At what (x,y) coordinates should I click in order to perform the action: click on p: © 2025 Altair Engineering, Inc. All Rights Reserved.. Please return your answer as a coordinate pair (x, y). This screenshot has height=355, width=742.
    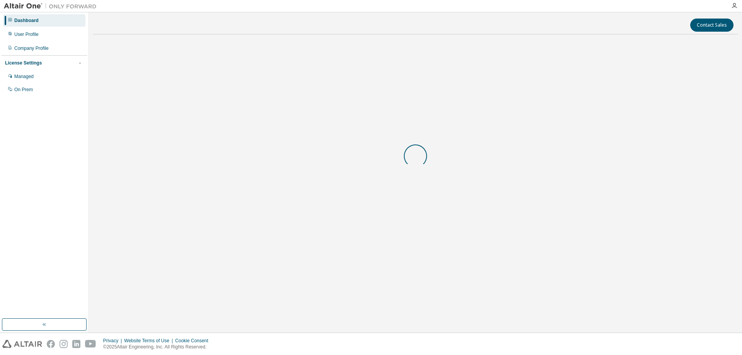
    Looking at the image, I should click on (158, 347).